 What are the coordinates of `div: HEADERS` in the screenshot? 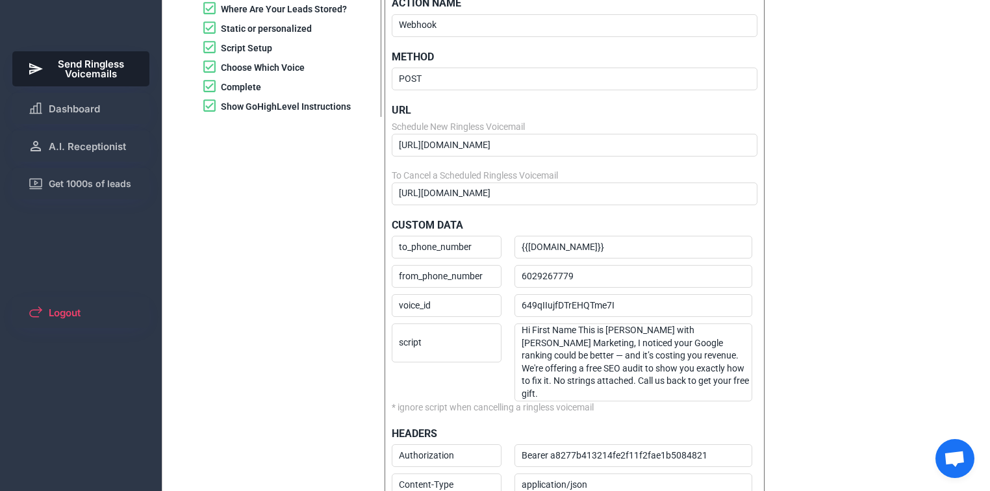 It's located at (414, 434).